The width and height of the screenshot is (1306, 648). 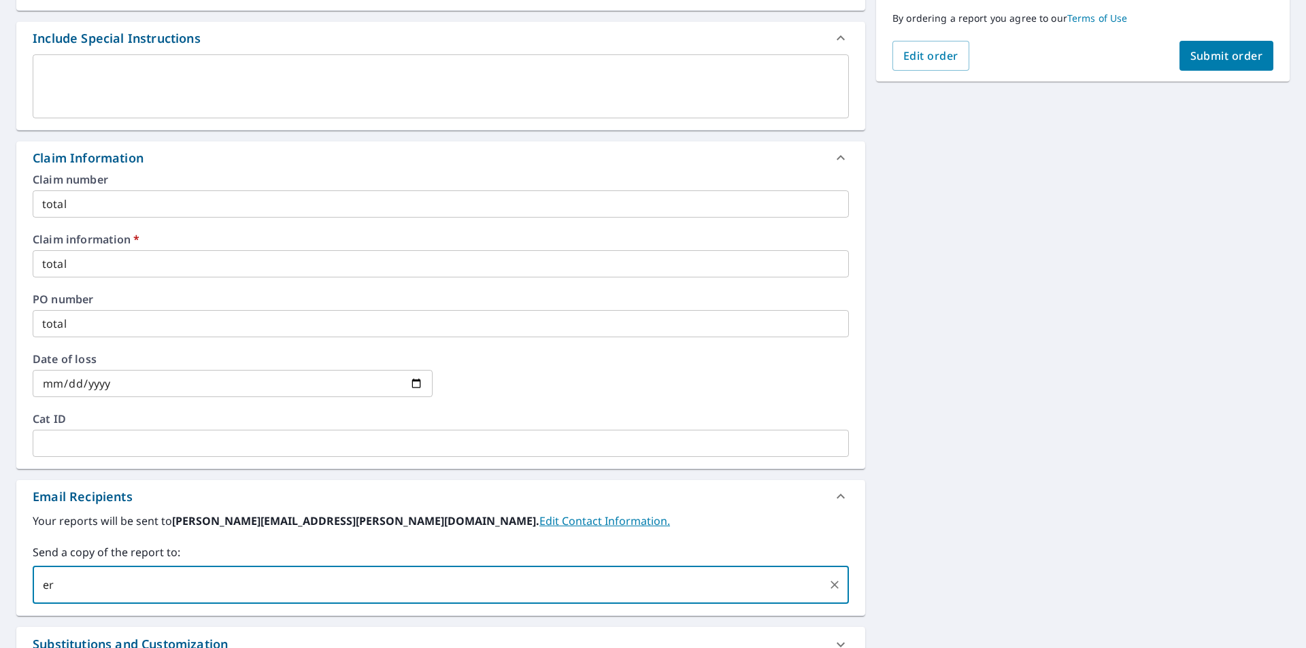 I want to click on label: Send a copy of the report to:, so click(x=441, y=552).